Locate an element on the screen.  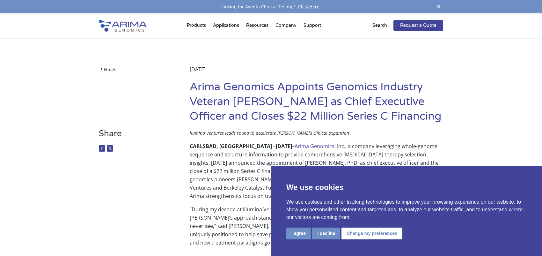
button: Change my preferences is located at coordinates (372, 233).